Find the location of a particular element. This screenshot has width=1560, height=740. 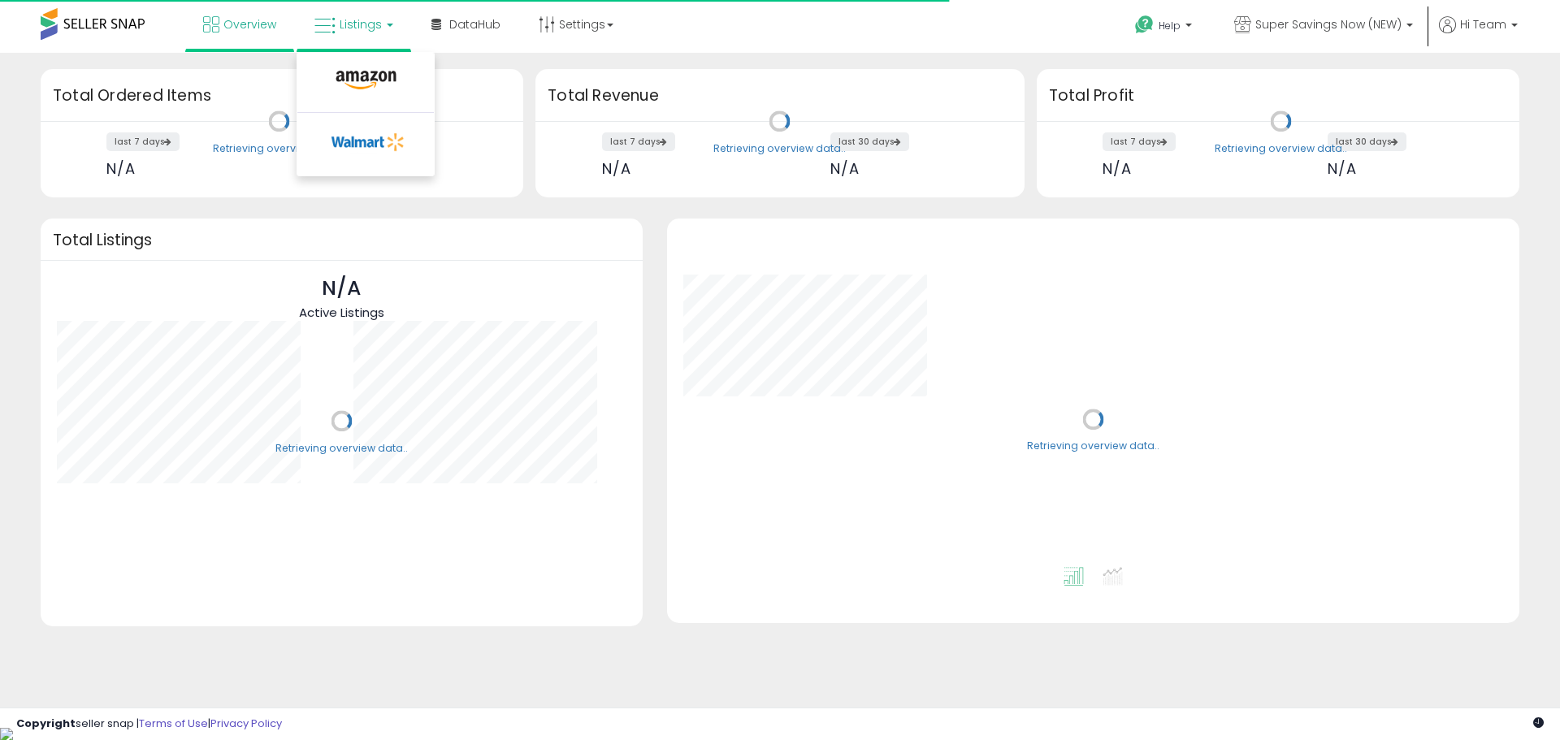

strong: Copyright is located at coordinates (45, 723).